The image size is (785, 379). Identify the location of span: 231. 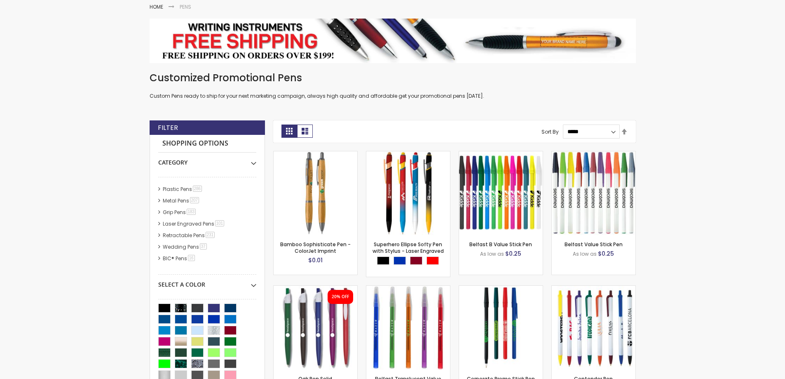
(210, 234).